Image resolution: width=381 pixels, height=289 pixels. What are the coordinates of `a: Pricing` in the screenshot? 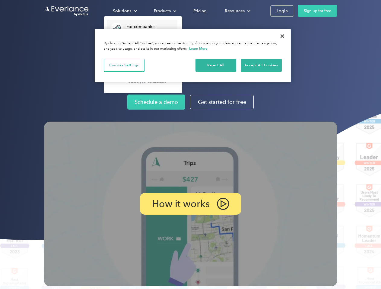 It's located at (200, 11).